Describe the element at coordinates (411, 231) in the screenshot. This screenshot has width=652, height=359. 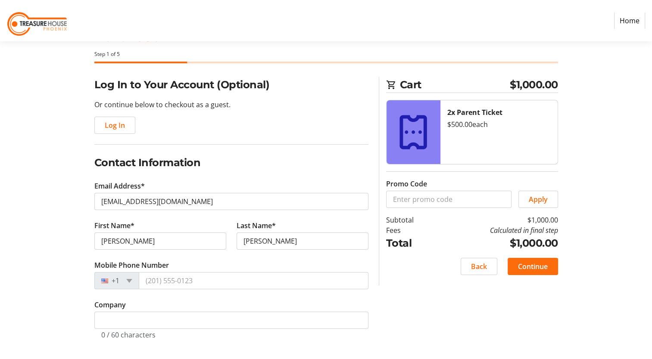
I see `td: Fees` at that location.